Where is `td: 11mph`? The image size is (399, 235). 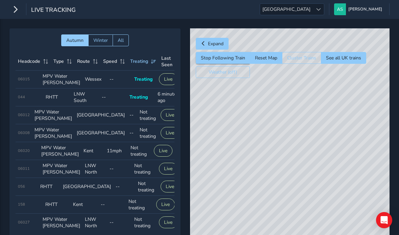
td: 11mph is located at coordinates (116, 151).